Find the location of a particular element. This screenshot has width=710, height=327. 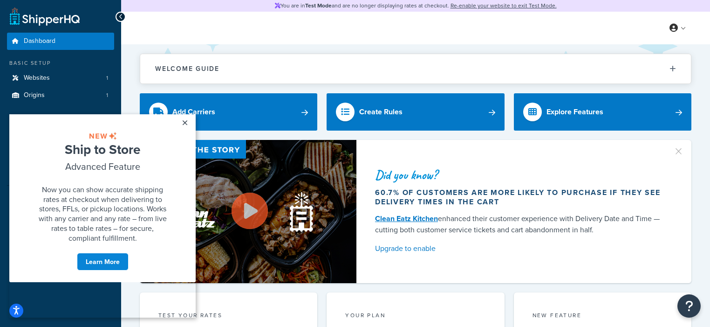

a: Carriers is located at coordinates (61, 132).